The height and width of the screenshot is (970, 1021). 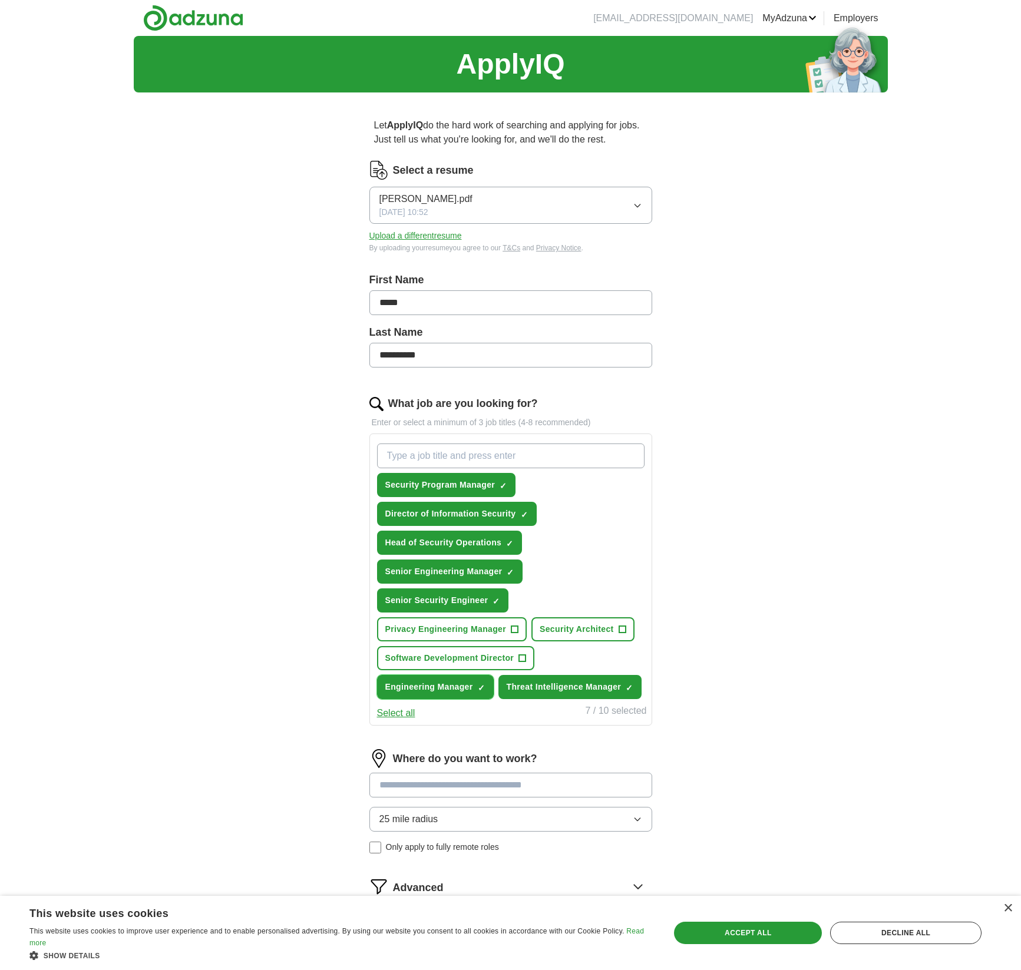 What do you see at coordinates (616, 712) in the screenshot?
I see `div: 7 / 10 selected` at bounding box center [616, 712].